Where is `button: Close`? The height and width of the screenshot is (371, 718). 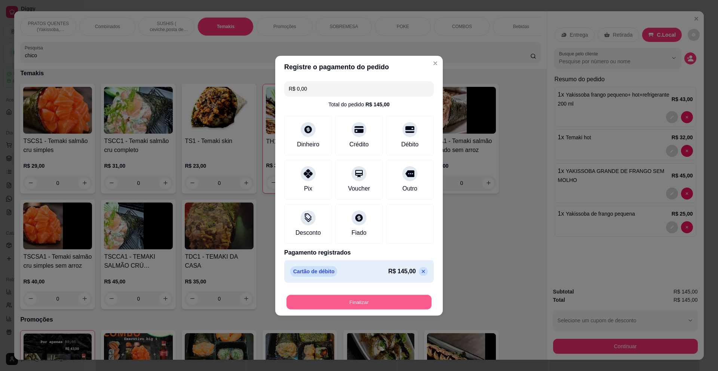 button: Close is located at coordinates (435, 63).